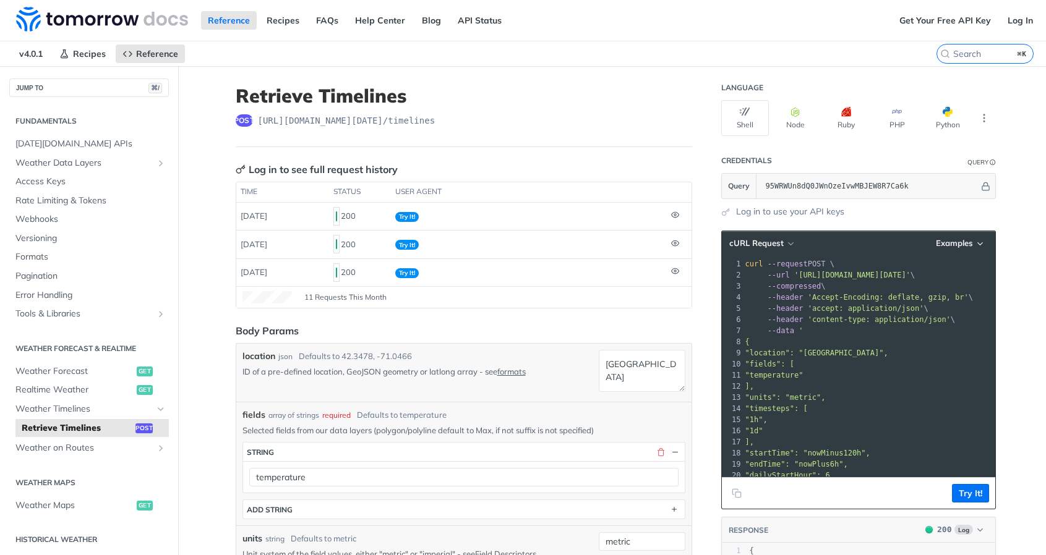  I want to click on div: 7, so click(732, 331).